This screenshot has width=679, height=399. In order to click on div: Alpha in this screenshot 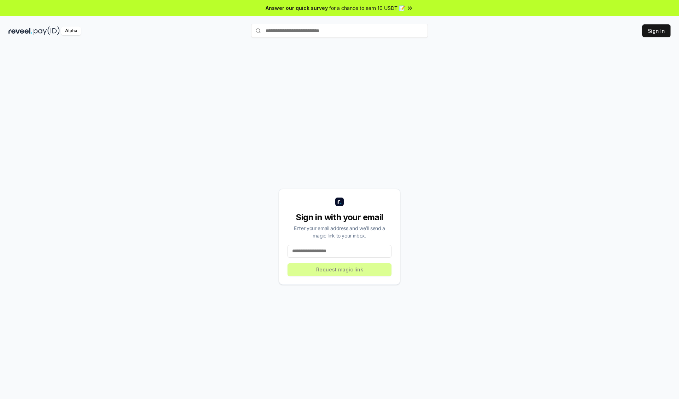, I will do `click(71, 31)`.